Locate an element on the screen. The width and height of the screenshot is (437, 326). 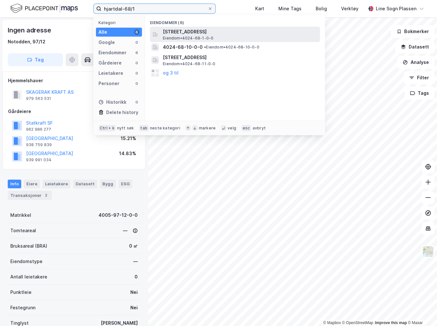
div: Notodden, 97/12 is located at coordinates (26, 42).